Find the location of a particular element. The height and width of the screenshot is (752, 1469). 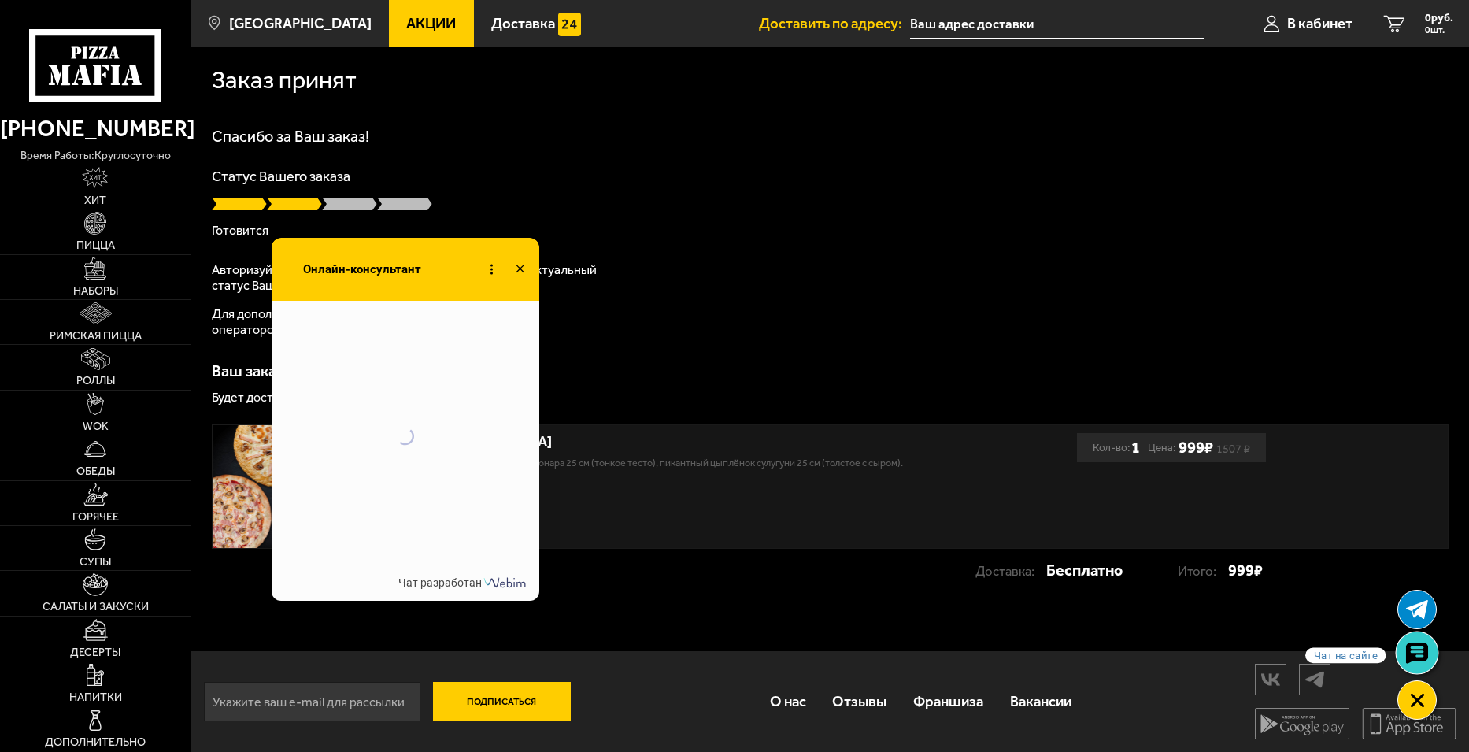

span: Хит is located at coordinates (95, 201).